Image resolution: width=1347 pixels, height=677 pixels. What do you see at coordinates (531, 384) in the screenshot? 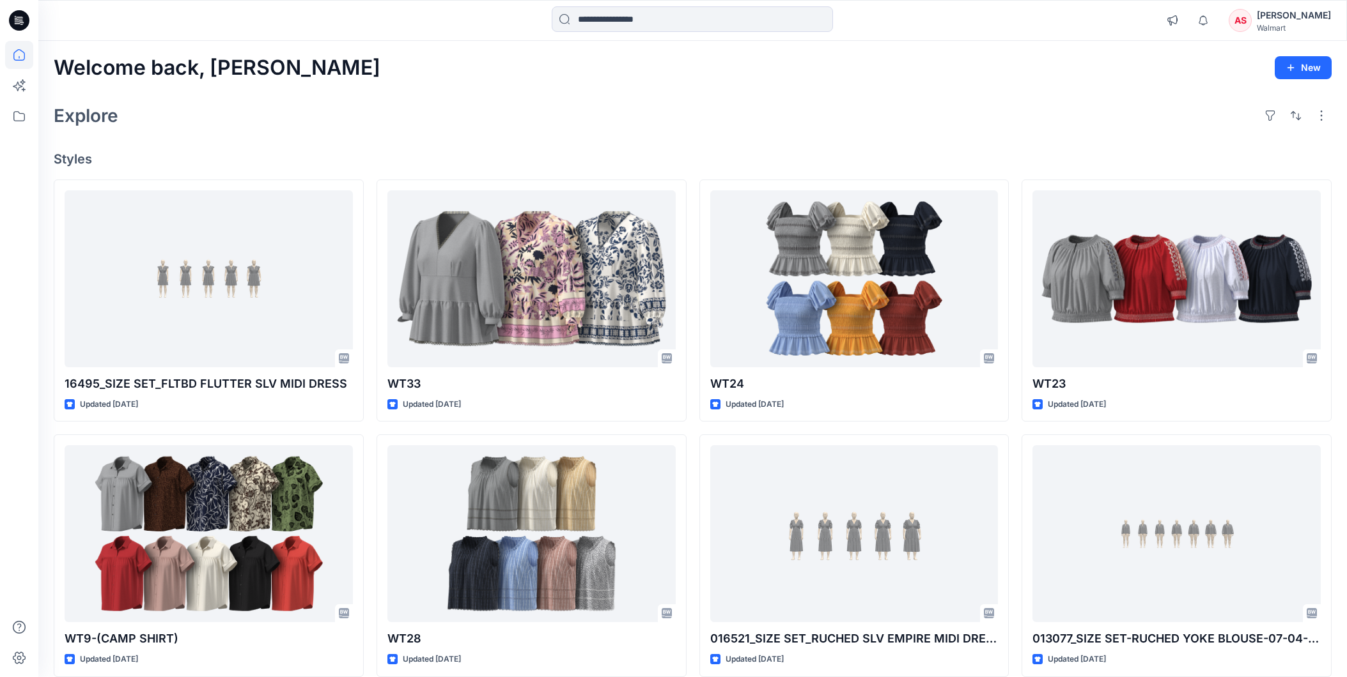
I see `p: WT33` at bounding box center [531, 384].